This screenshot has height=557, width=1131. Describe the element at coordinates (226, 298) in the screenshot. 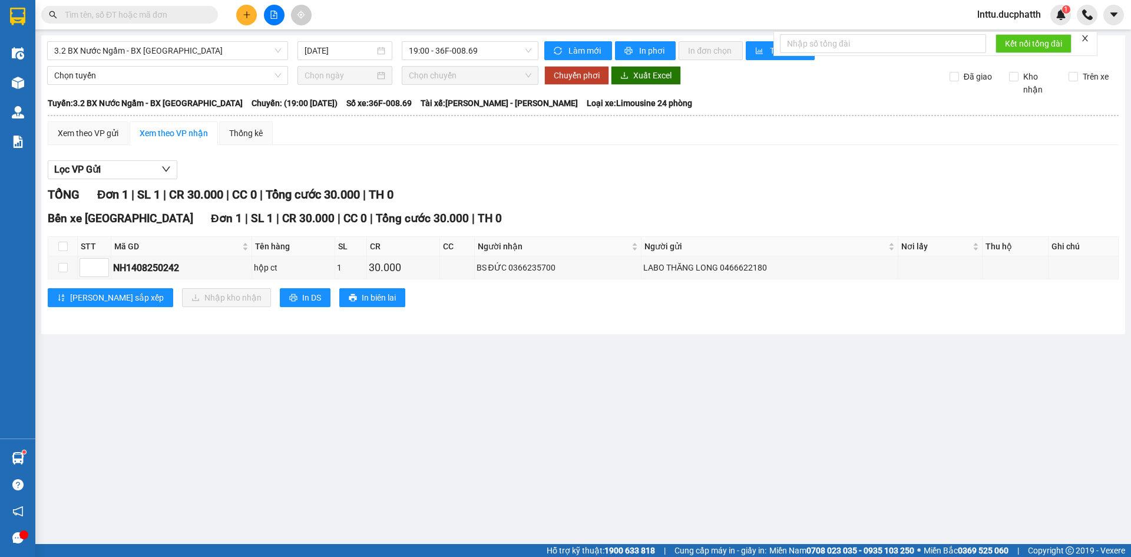

I see `button: downloadNhập kho nhận` at that location.